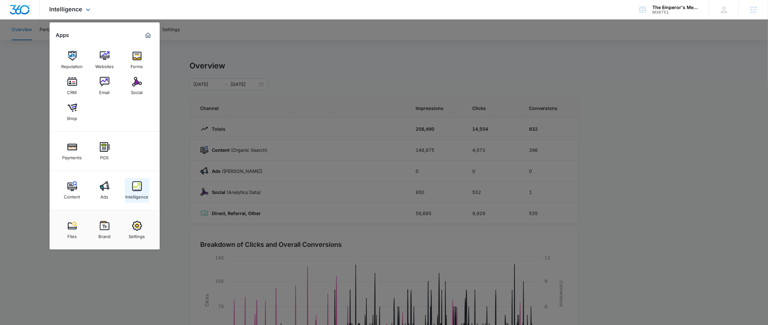 This screenshot has height=325, width=768. What do you see at coordinates (105, 91) in the screenshot?
I see `div: Email` at bounding box center [105, 91].